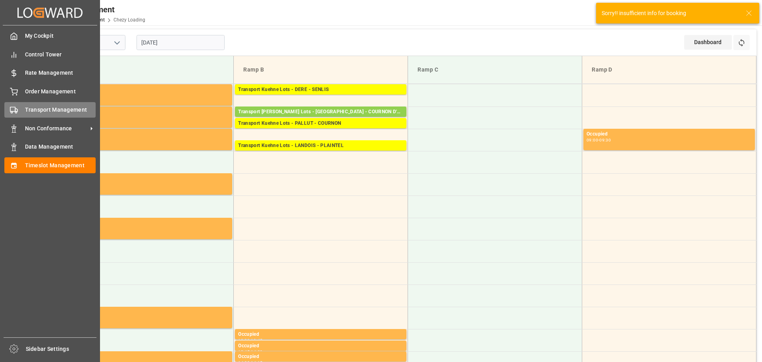  What do you see at coordinates (708, 42) in the screenshot?
I see `div: Dashboard` at bounding box center [708, 42].